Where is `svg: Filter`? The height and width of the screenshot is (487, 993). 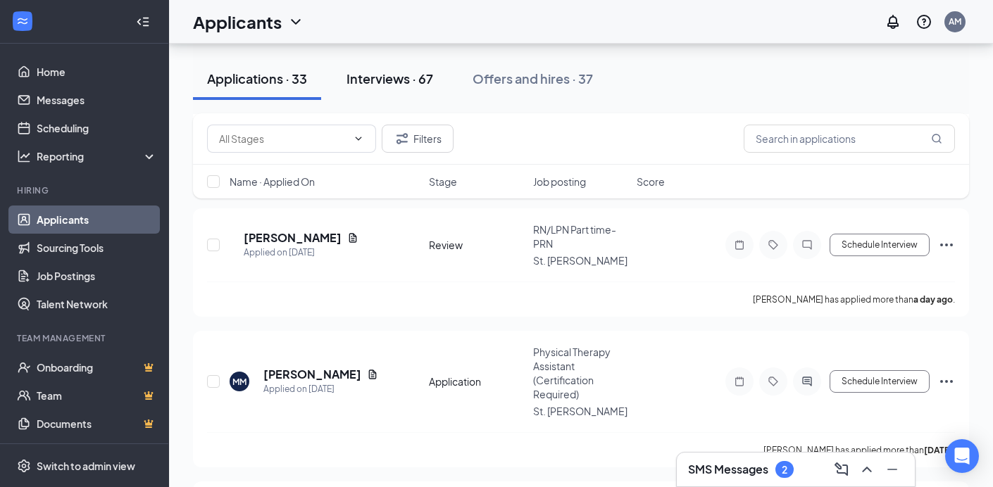 svg: Filter is located at coordinates (402, 139).